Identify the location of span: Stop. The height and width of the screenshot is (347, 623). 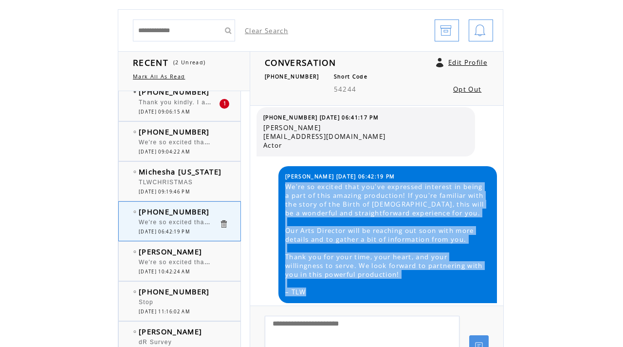
(146, 302).